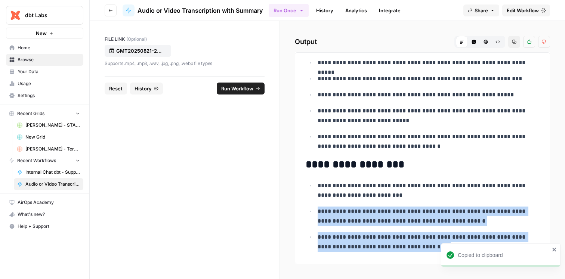  Describe the element at coordinates (44, 214) in the screenshot. I see `div: What's new?` at that location.